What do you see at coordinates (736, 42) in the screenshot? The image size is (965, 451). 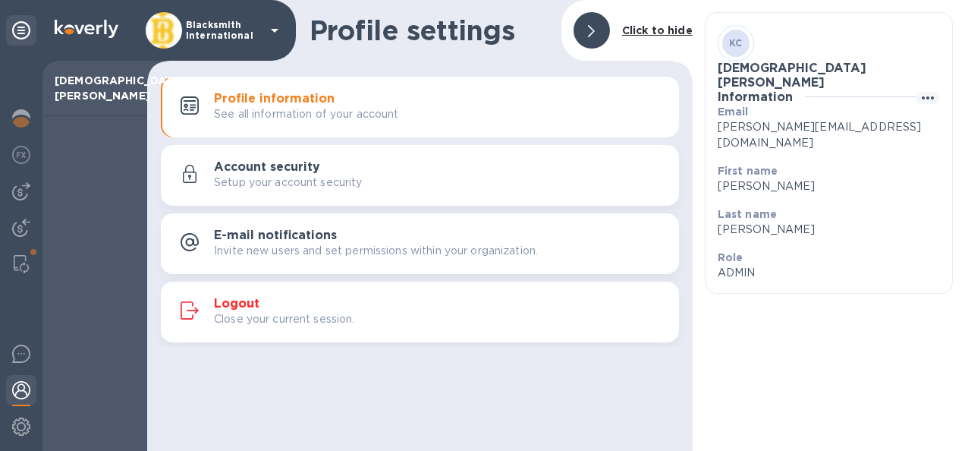 I see `b: KC` at bounding box center [736, 42].